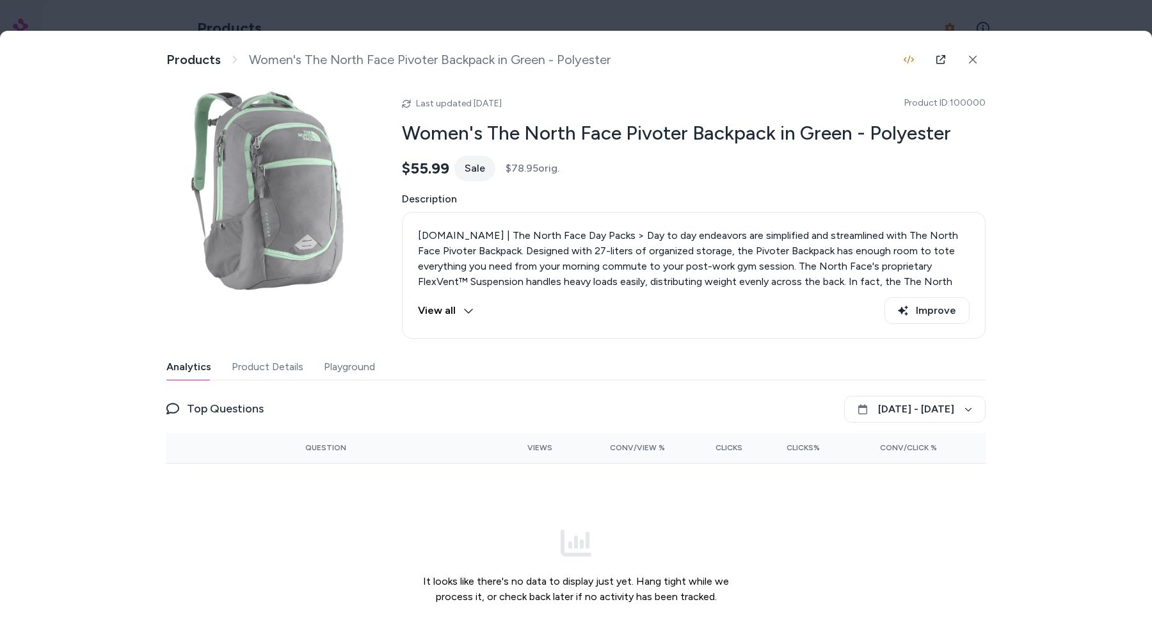  I want to click on h2: Women's The North Face Pivoter Backpack in Green - Polyester, so click(694, 133).